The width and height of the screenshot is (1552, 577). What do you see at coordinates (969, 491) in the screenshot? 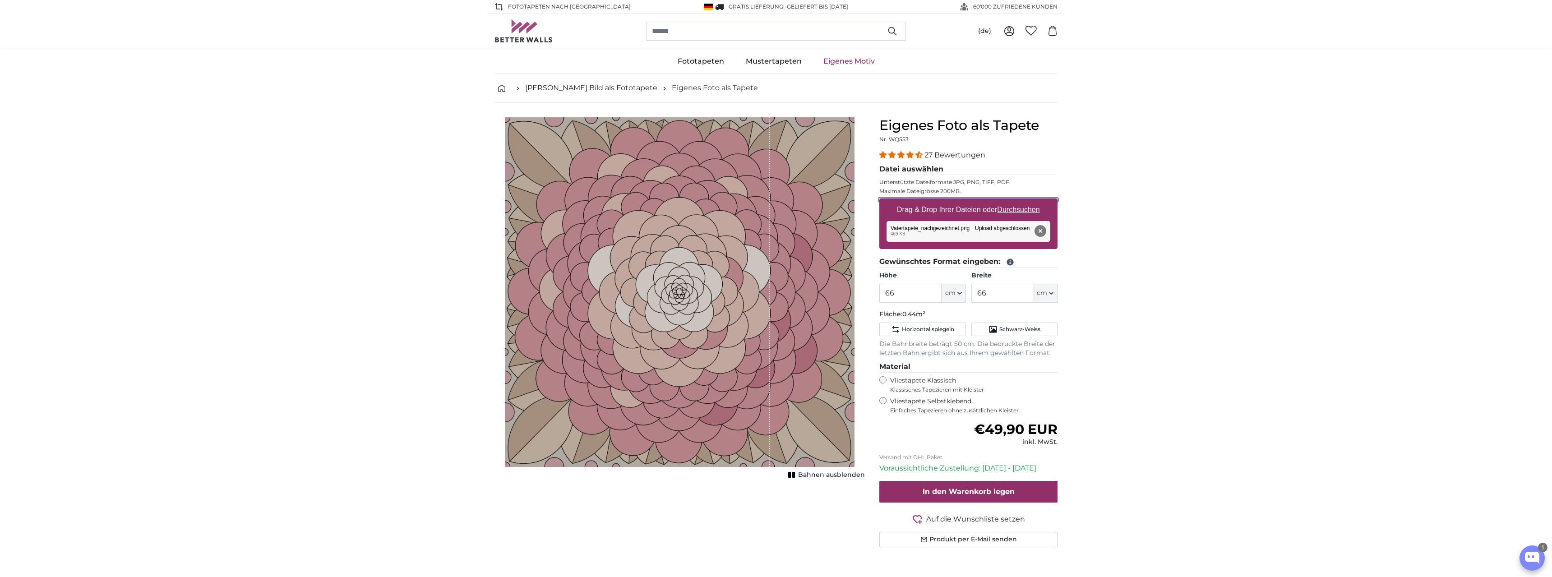
I see `span: In den Warenkorb legen` at bounding box center [969, 491].